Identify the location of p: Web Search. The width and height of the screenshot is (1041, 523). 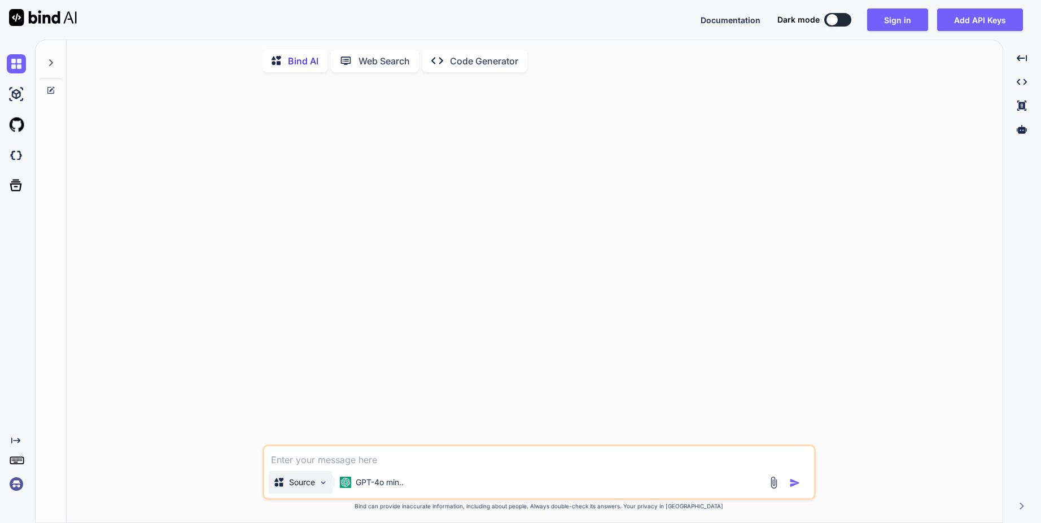
(384, 61).